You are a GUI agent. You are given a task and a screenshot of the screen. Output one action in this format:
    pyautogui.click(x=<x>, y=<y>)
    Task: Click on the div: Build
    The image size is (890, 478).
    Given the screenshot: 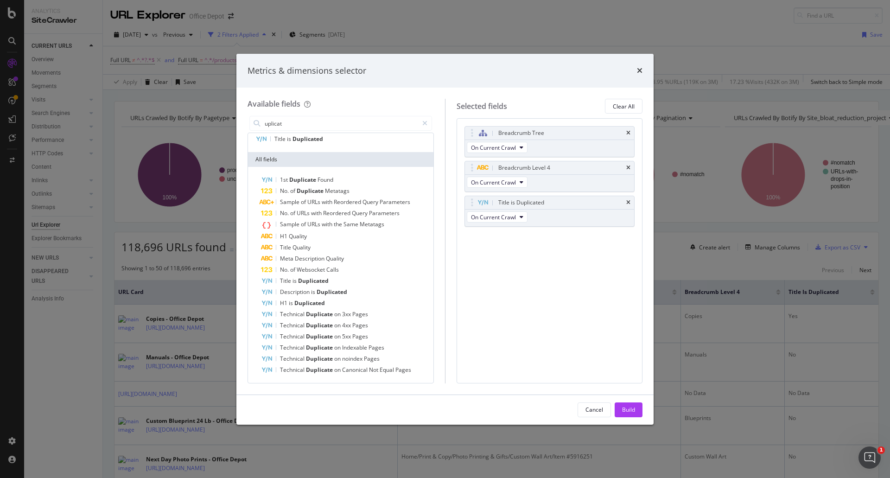 What is the action you would take?
    pyautogui.click(x=628, y=409)
    